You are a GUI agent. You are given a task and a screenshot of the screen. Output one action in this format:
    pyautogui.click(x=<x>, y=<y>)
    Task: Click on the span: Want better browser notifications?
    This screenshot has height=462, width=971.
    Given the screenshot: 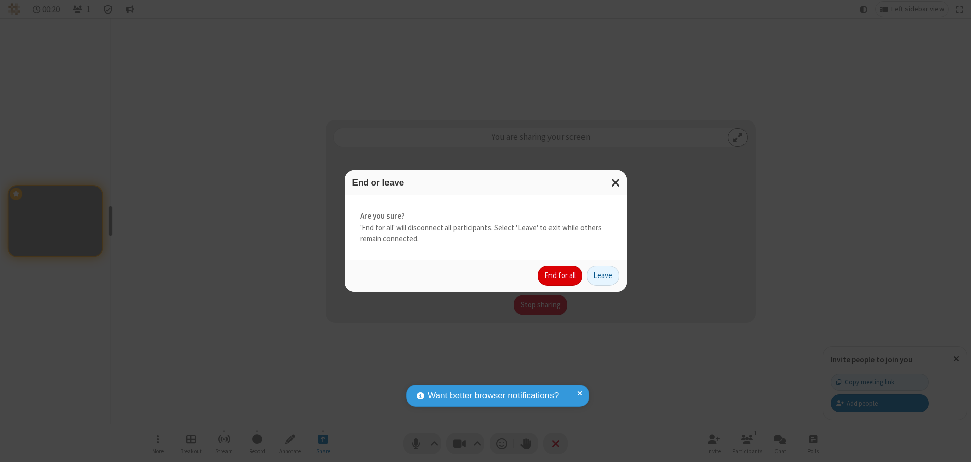 What is the action you would take?
    pyautogui.click(x=493, y=396)
    